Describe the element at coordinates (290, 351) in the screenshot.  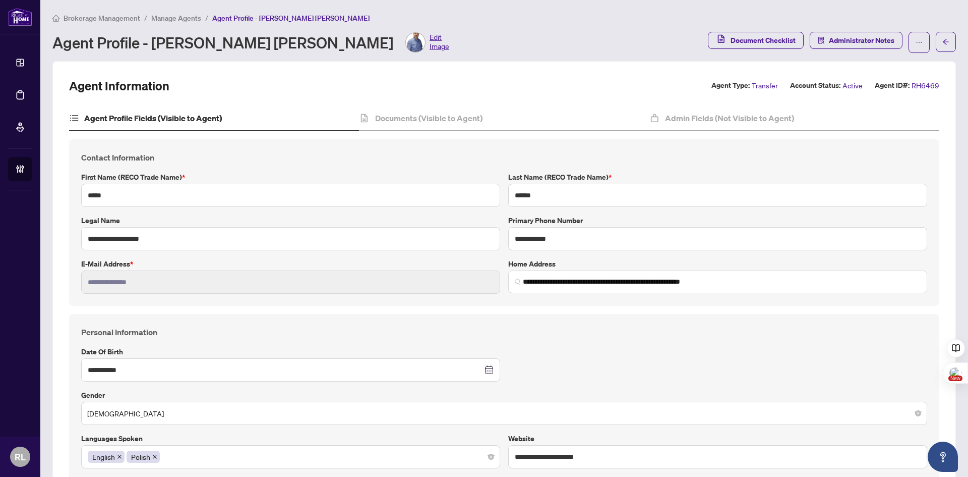
I see `label: Date of Birth` at that location.